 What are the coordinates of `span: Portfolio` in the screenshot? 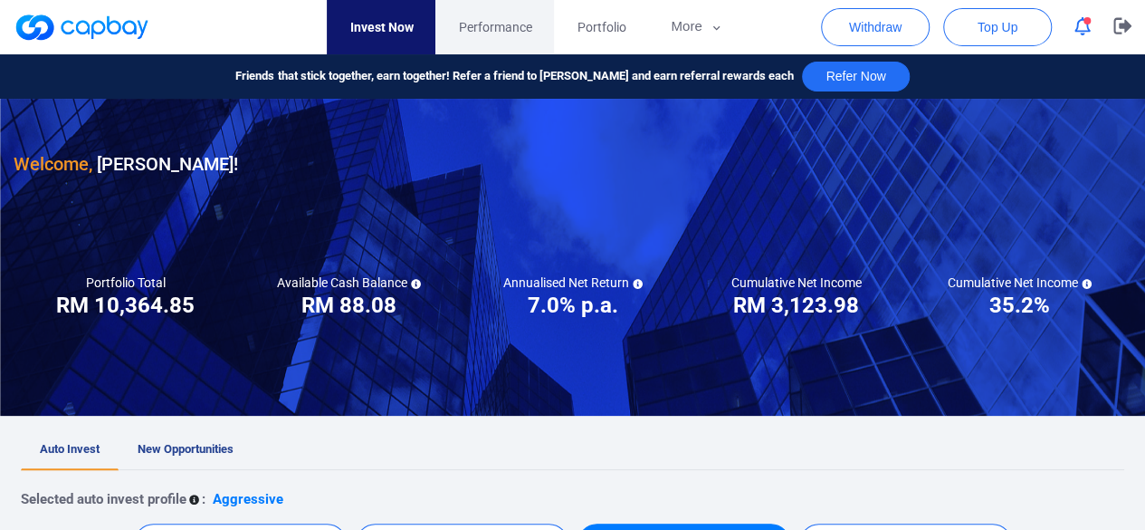 It's located at (601, 27).